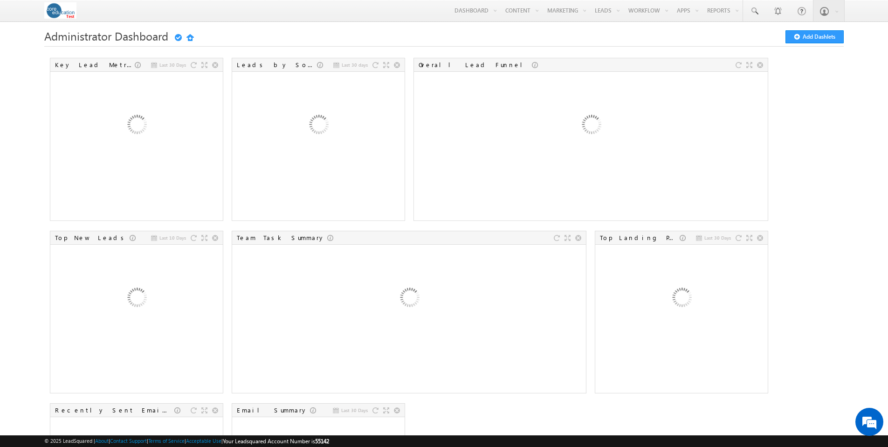 Image resolution: width=888 pixels, height=447 pixels. What do you see at coordinates (95, 65) in the screenshot?
I see `div: Key Lead Metrics` at bounding box center [95, 65].